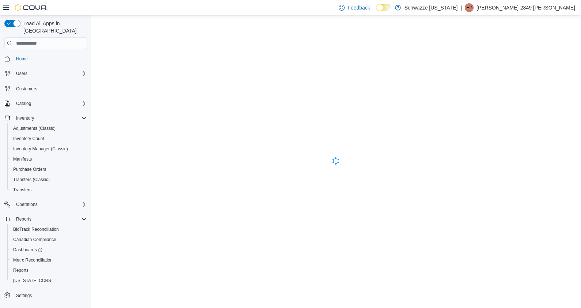 This screenshot has width=581, height=308. Describe the element at coordinates (22, 59) in the screenshot. I see `a: Home` at that location.